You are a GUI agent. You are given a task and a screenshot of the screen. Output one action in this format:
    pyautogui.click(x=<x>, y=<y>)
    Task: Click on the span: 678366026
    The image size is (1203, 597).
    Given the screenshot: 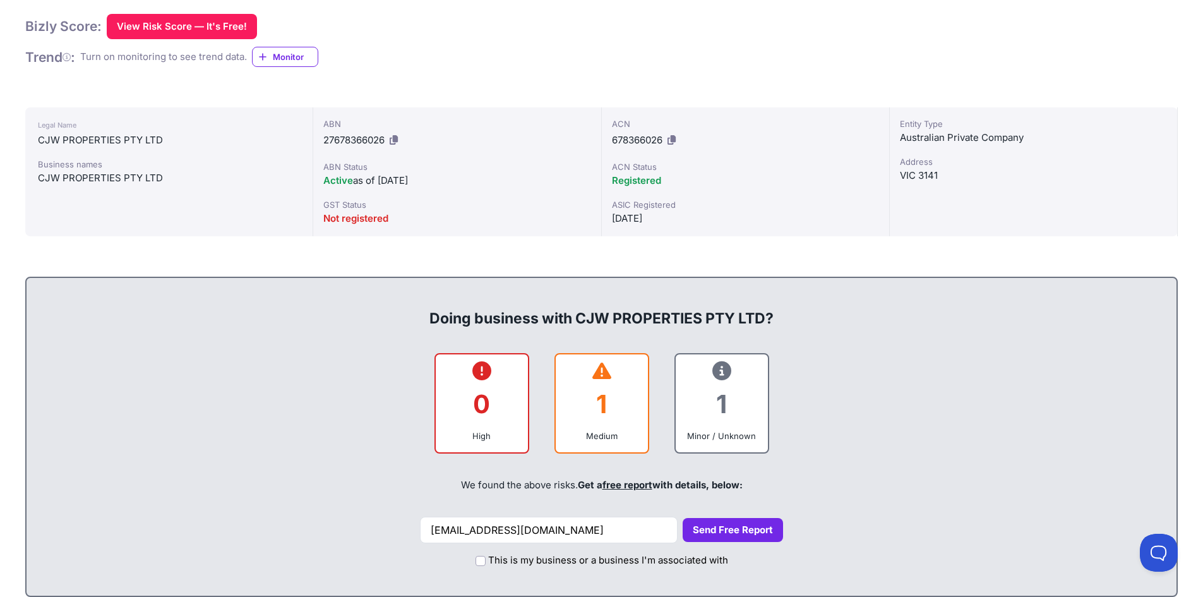 What is the action you would take?
    pyautogui.click(x=637, y=140)
    